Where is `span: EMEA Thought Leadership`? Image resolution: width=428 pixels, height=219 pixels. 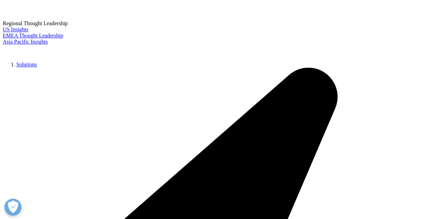
span: EMEA Thought Leadership is located at coordinates (33, 35).